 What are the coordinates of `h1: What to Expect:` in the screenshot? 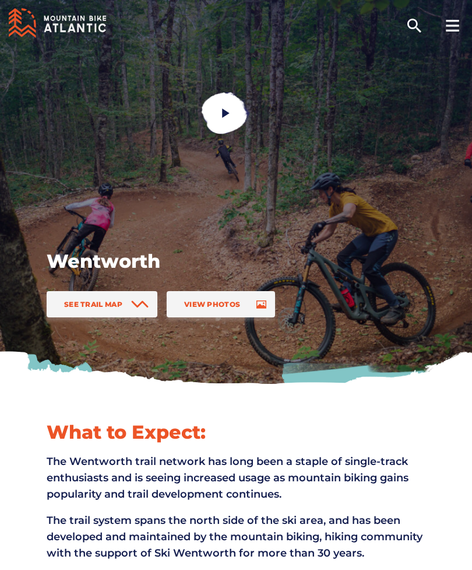 It's located at (236, 432).